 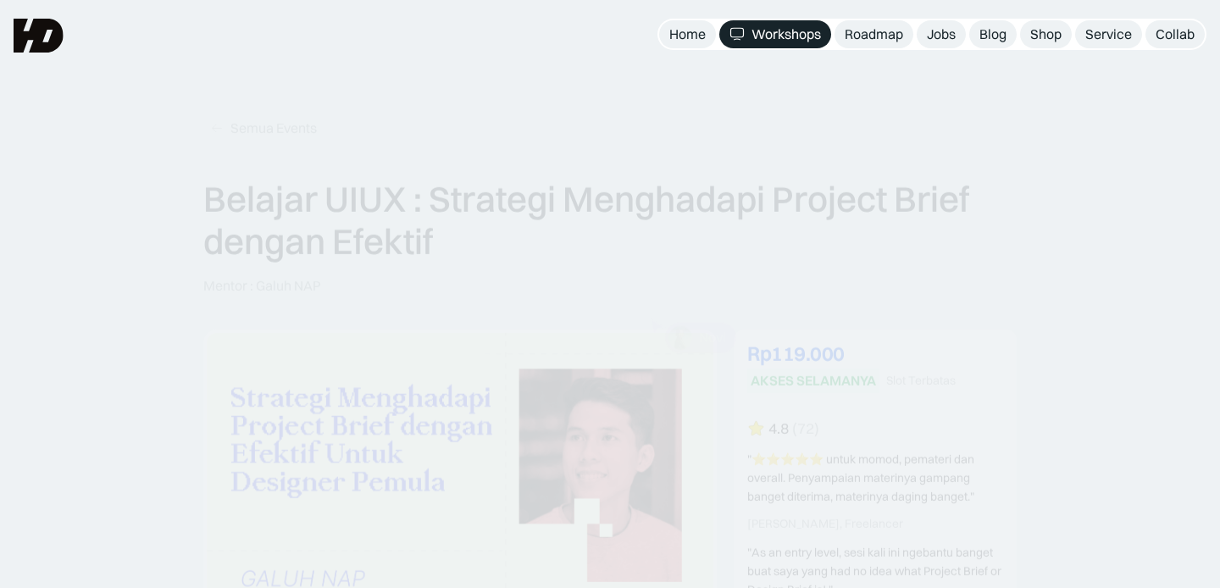 I want to click on div: Roadmap, so click(x=874, y=34).